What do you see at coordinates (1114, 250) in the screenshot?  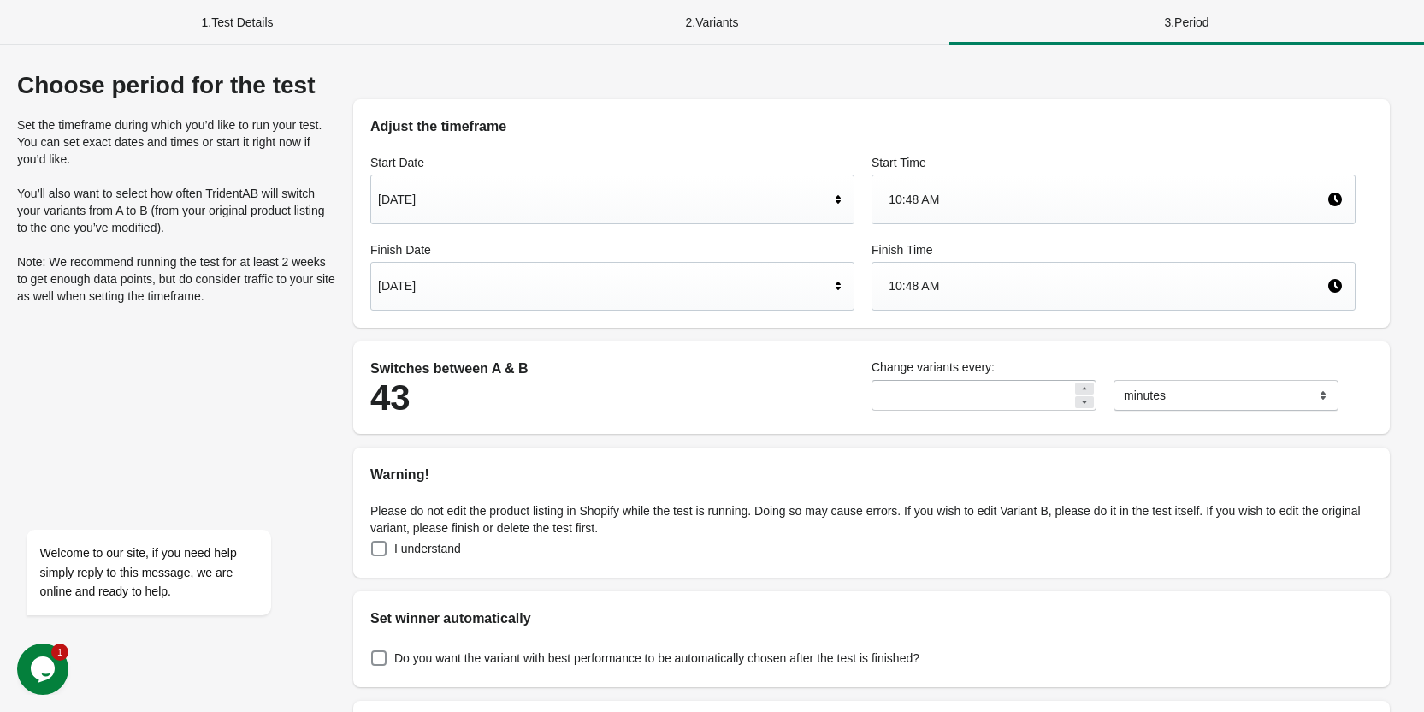 I see `label: Finish Time` at bounding box center [1114, 250].